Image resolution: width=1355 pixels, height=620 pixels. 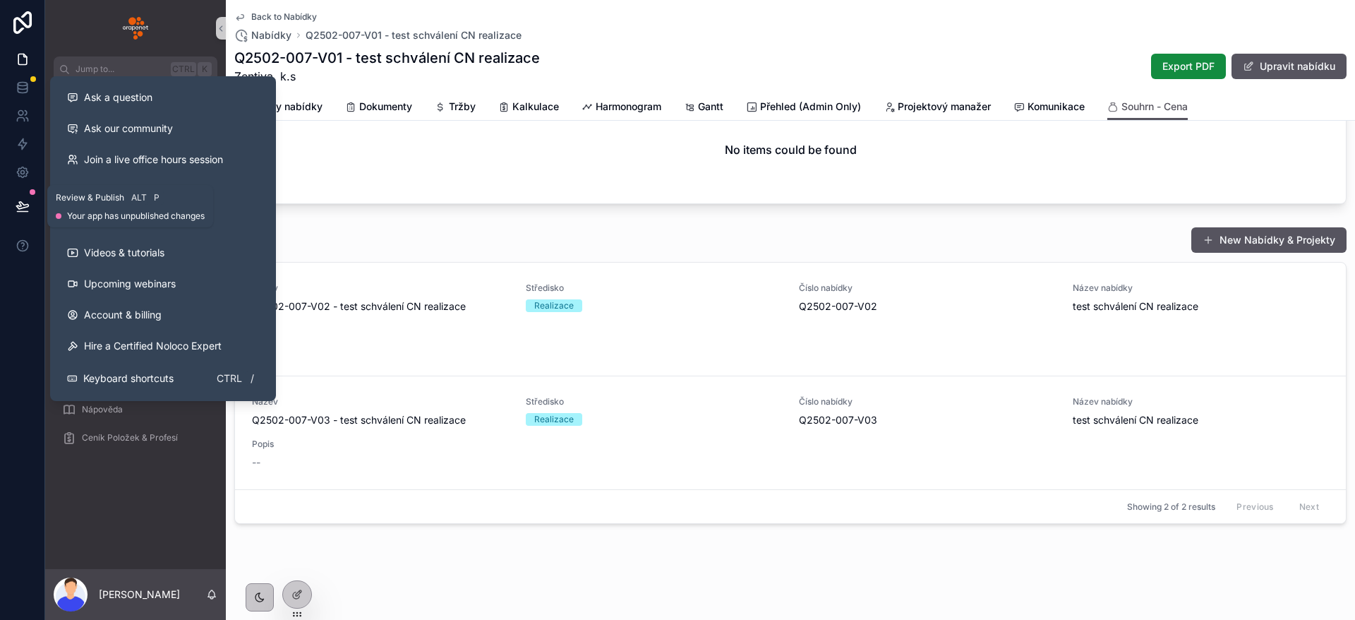 What do you see at coordinates (163, 128) in the screenshot?
I see `a: Ask our community` at bounding box center [163, 128].